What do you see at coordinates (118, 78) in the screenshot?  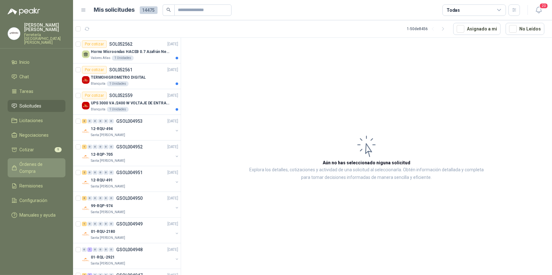 I see `p: TERMOHIGROMETRO DIGITAL` at bounding box center [118, 78].